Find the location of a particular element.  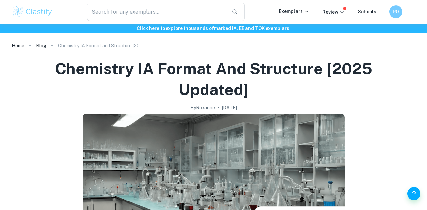

h1: Chemistry IA Format and Structure [2025 updated] is located at coordinates (214, 79).